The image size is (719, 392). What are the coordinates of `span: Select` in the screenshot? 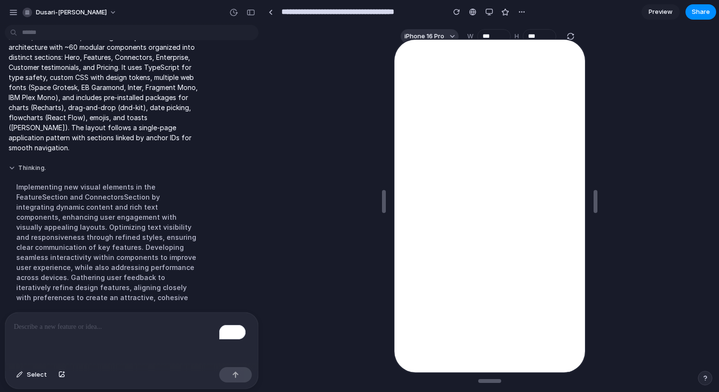 It's located at (37, 375).